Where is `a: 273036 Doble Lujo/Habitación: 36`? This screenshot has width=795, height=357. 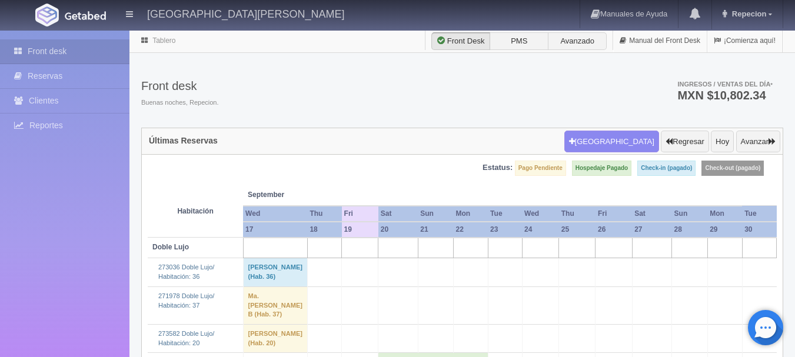 a: 273036 Doble Lujo/Habitación: 36 is located at coordinates (186, 272).